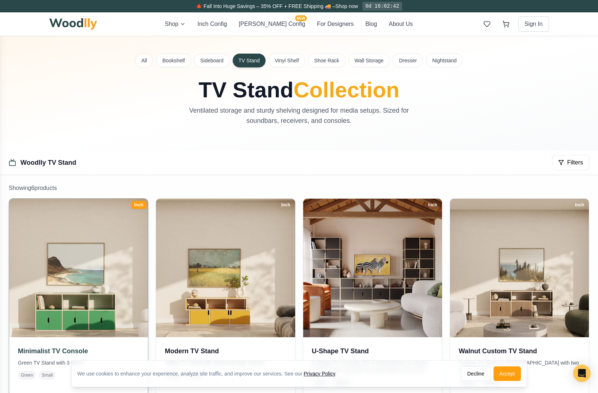 The width and height of the screenshot is (598, 393). Describe the element at coordinates (533, 24) in the screenshot. I see `button: Sign In` at that location.